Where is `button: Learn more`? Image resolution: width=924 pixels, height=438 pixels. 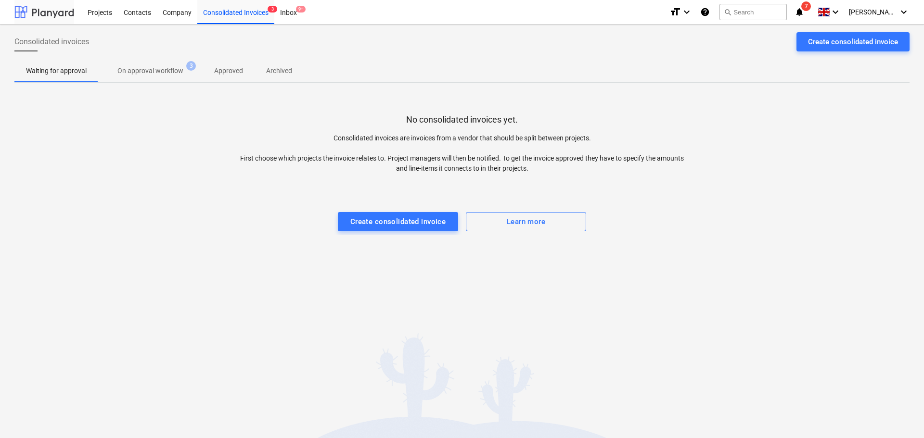 button: Learn more is located at coordinates (526, 222).